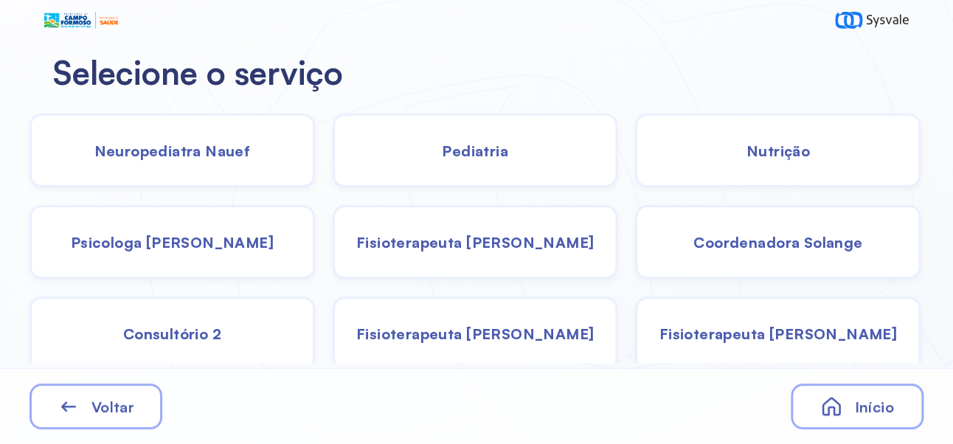 This screenshot has height=444, width=953. Describe the element at coordinates (173, 151) in the screenshot. I see `span: Neuropediatra Nauef` at that location.